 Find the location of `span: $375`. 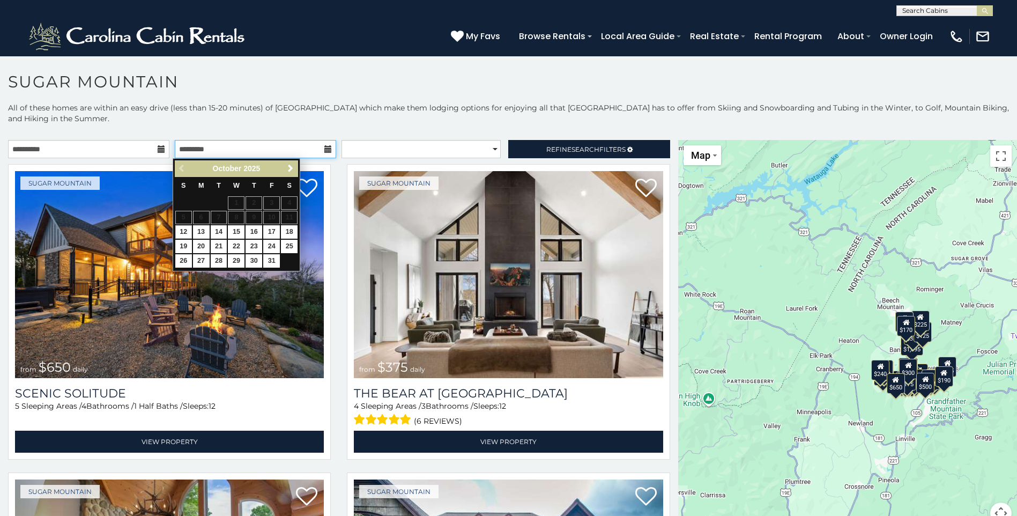

span: $375 is located at coordinates (392, 367).